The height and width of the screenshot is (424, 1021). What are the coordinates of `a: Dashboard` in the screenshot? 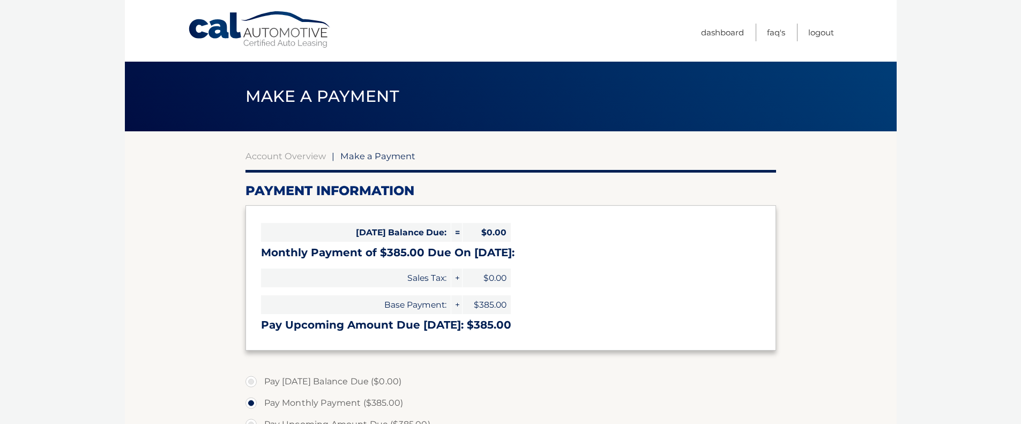 It's located at (723, 32).